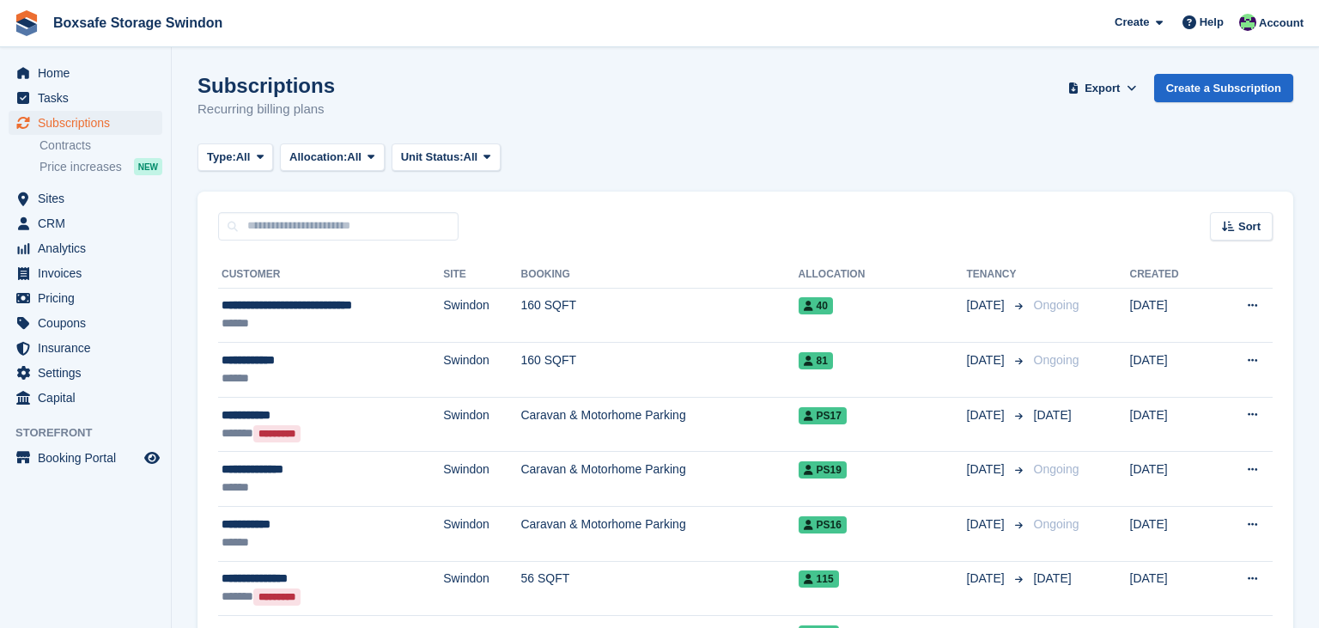  What do you see at coordinates (823, 470) in the screenshot?
I see `span: PS19` at bounding box center [823, 470].